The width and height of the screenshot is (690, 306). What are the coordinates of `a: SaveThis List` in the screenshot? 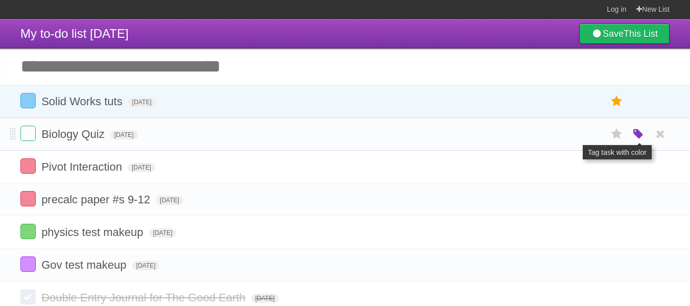 It's located at (624, 34).